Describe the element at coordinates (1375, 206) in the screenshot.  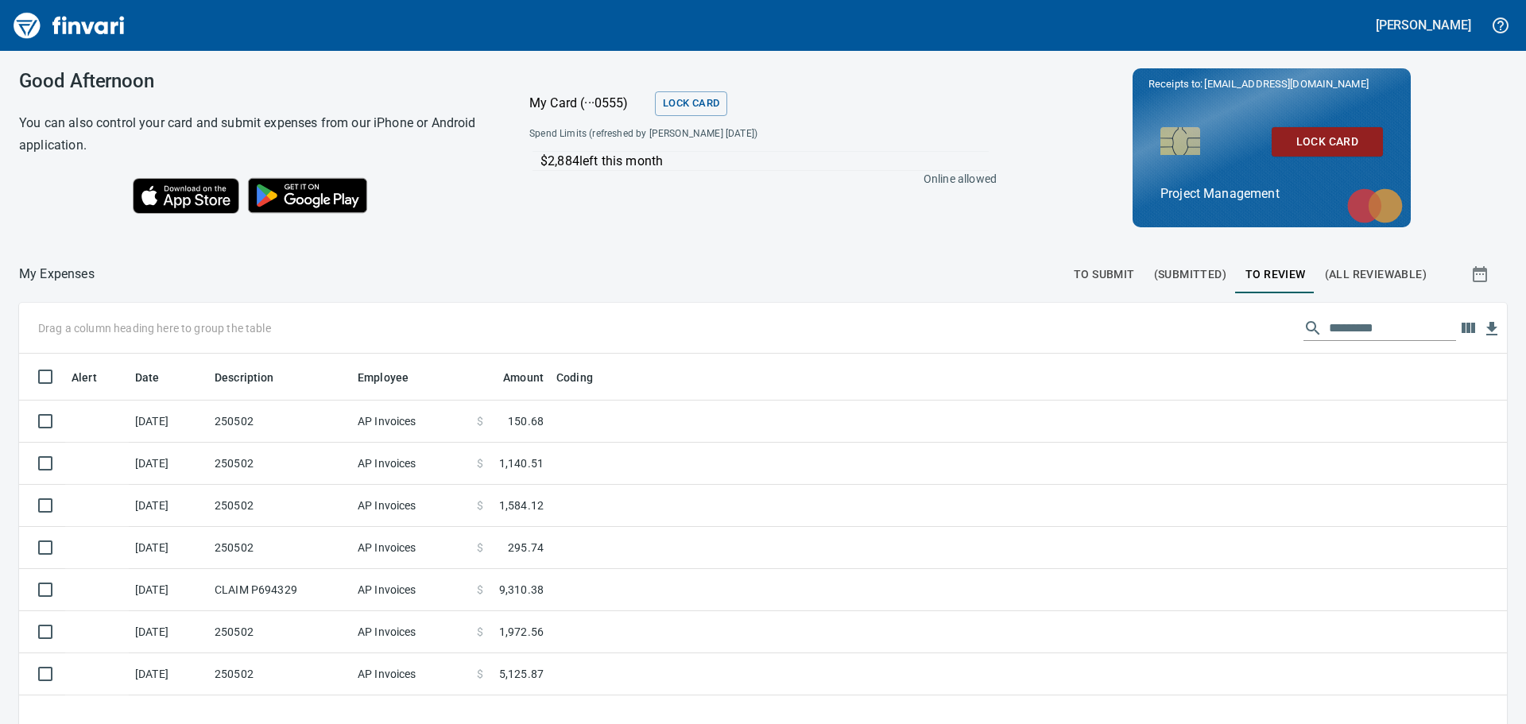
I see `img: mastercard.svg` at that location.